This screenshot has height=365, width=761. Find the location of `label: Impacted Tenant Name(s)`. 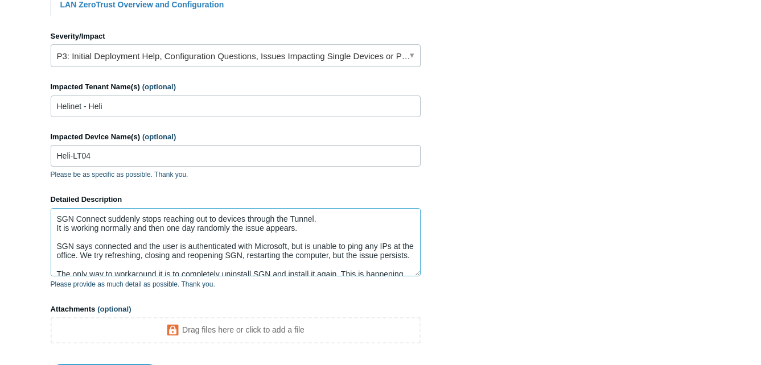

label: Impacted Tenant Name(s) is located at coordinates (236, 87).